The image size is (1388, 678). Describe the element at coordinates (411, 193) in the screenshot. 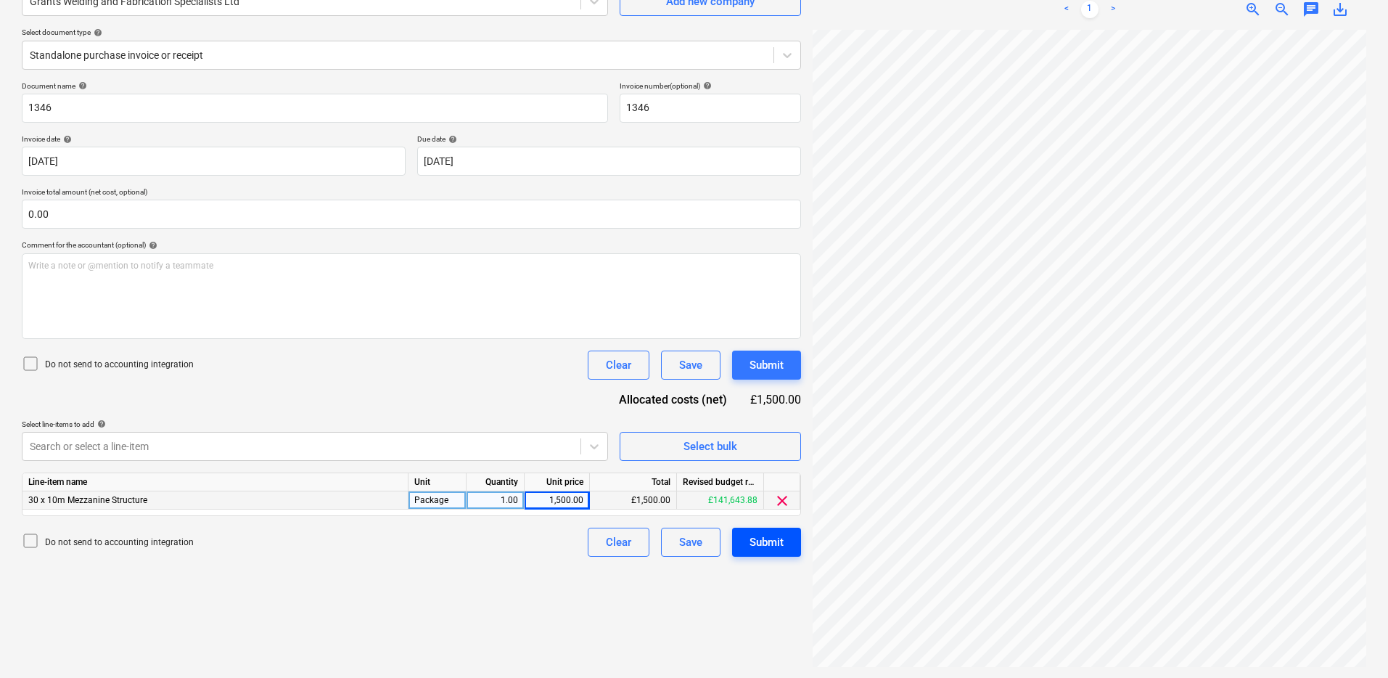

I see `p: Invoice total amount (net cost, optional)` at that location.